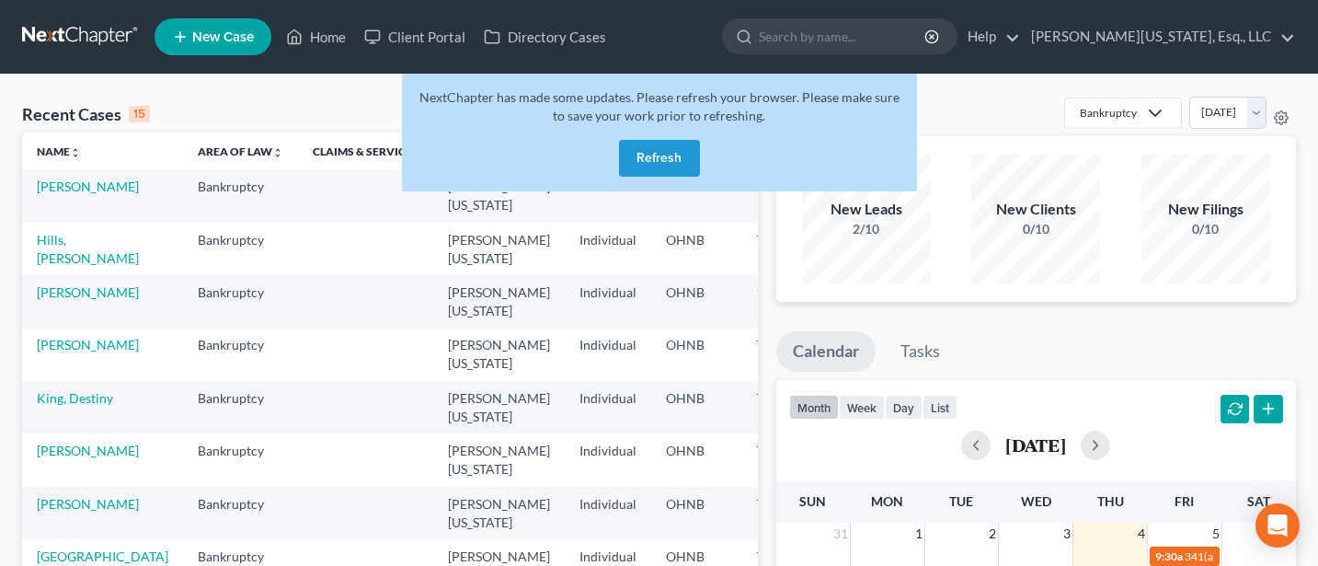 This screenshot has width=1318, height=566. What do you see at coordinates (920, 351) in the screenshot?
I see `a: Tasks` at bounding box center [920, 351].